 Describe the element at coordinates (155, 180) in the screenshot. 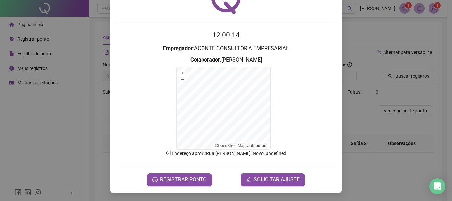

I see `span: clock-circle` at that location.